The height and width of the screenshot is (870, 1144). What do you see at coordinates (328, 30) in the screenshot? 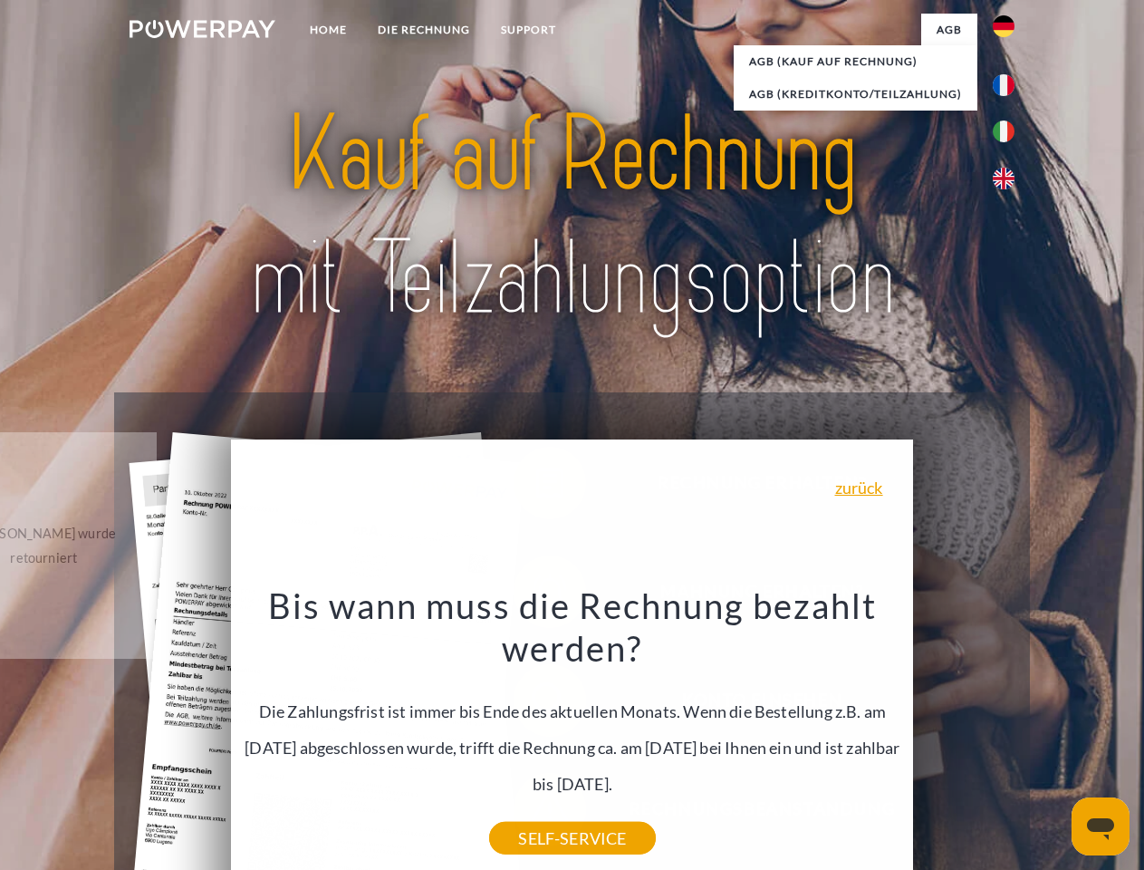
I see `a: Home` at bounding box center [328, 30].